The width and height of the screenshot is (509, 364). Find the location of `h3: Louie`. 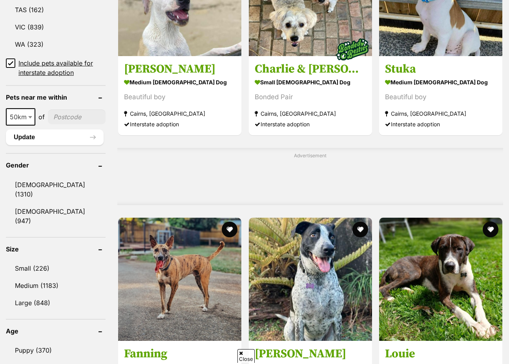

h3: Louie is located at coordinates (441, 354).